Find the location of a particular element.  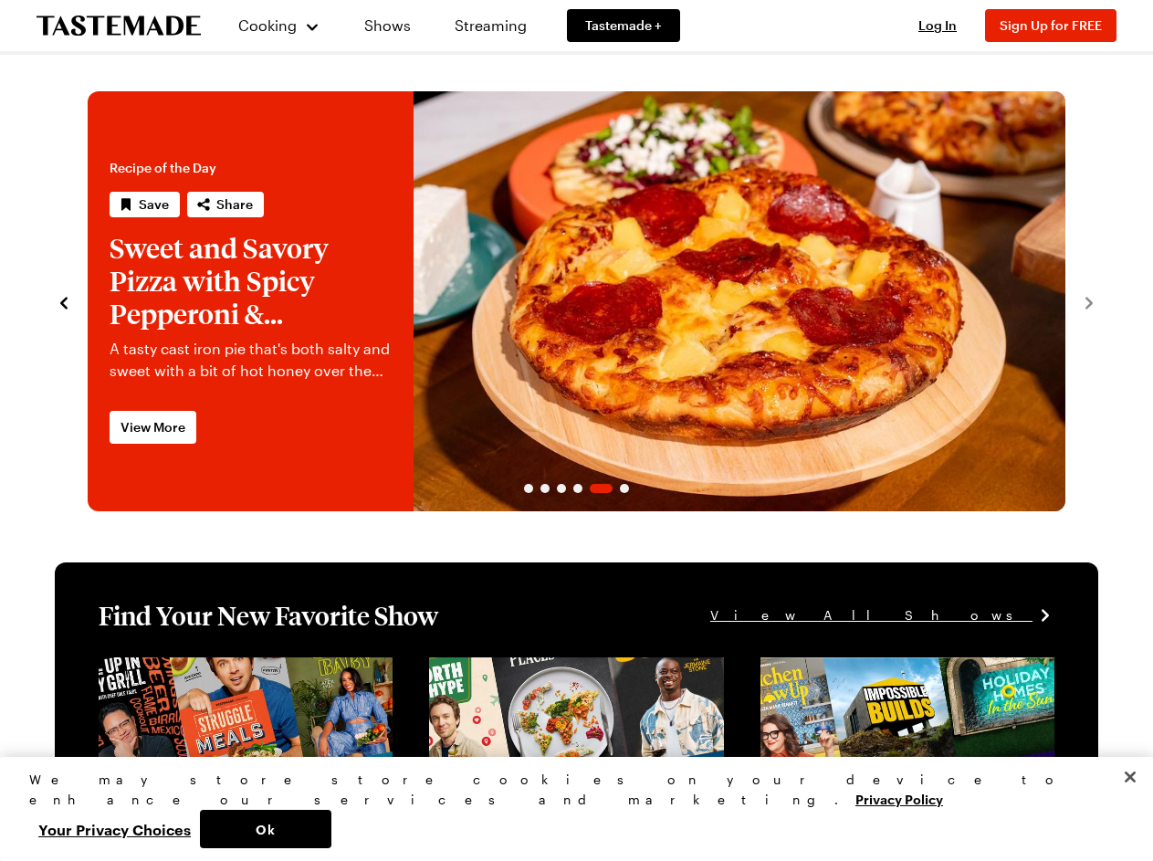

span: Sign Up for FREE is located at coordinates (1051, 25).